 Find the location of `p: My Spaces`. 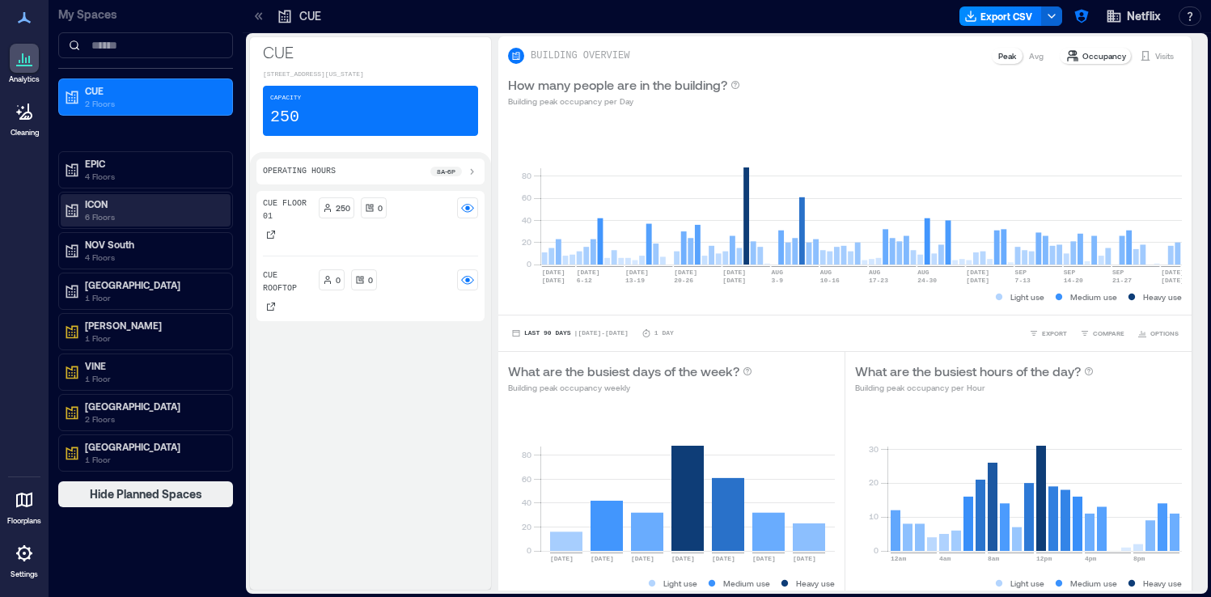

p: My Spaces is located at coordinates (146, 15).